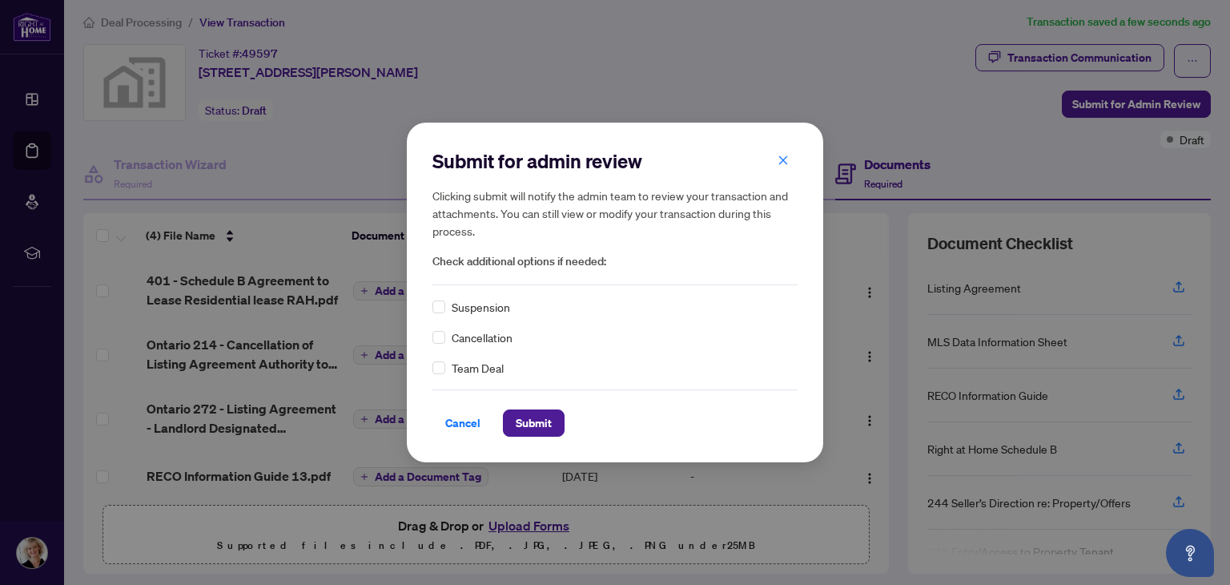  Describe the element at coordinates (615, 261) in the screenshot. I see `span: Check additional options if needed:` at that location.